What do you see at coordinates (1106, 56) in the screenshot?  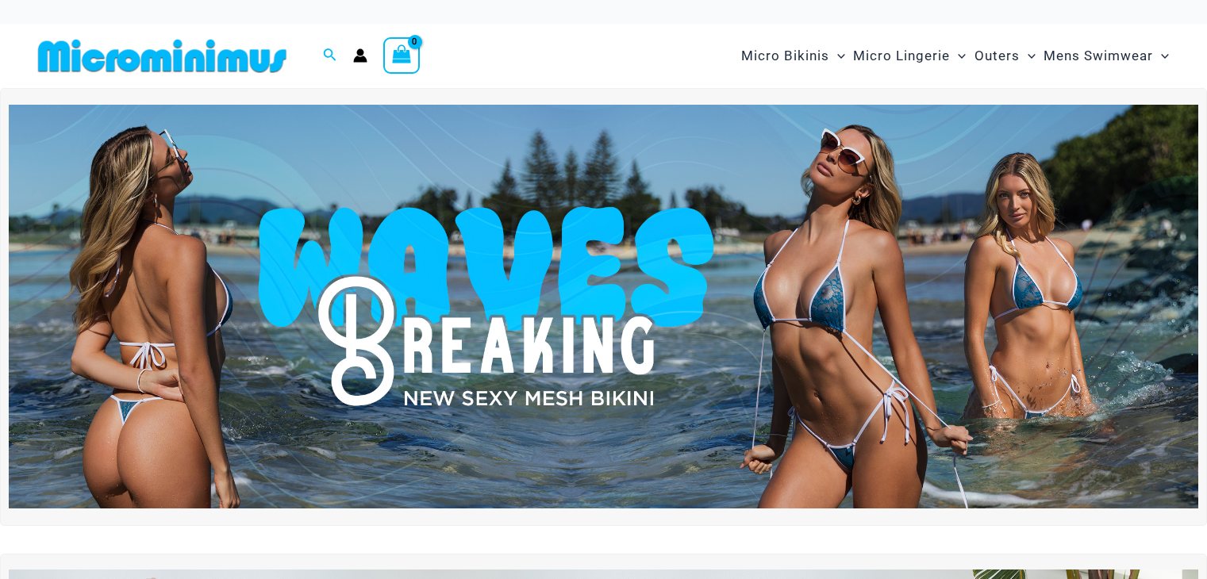 I see `a: Mens SwimwearMenu ToggleMenu Toggle` at bounding box center [1106, 56].